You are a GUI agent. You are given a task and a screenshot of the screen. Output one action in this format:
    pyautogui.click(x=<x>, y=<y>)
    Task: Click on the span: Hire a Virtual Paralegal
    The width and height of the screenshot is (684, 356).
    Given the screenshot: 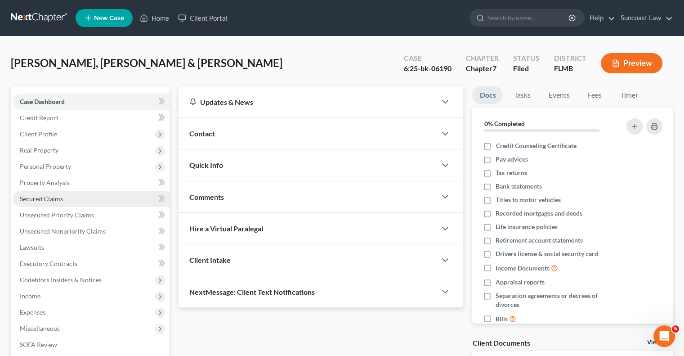 What is the action you would take?
    pyautogui.click(x=226, y=228)
    